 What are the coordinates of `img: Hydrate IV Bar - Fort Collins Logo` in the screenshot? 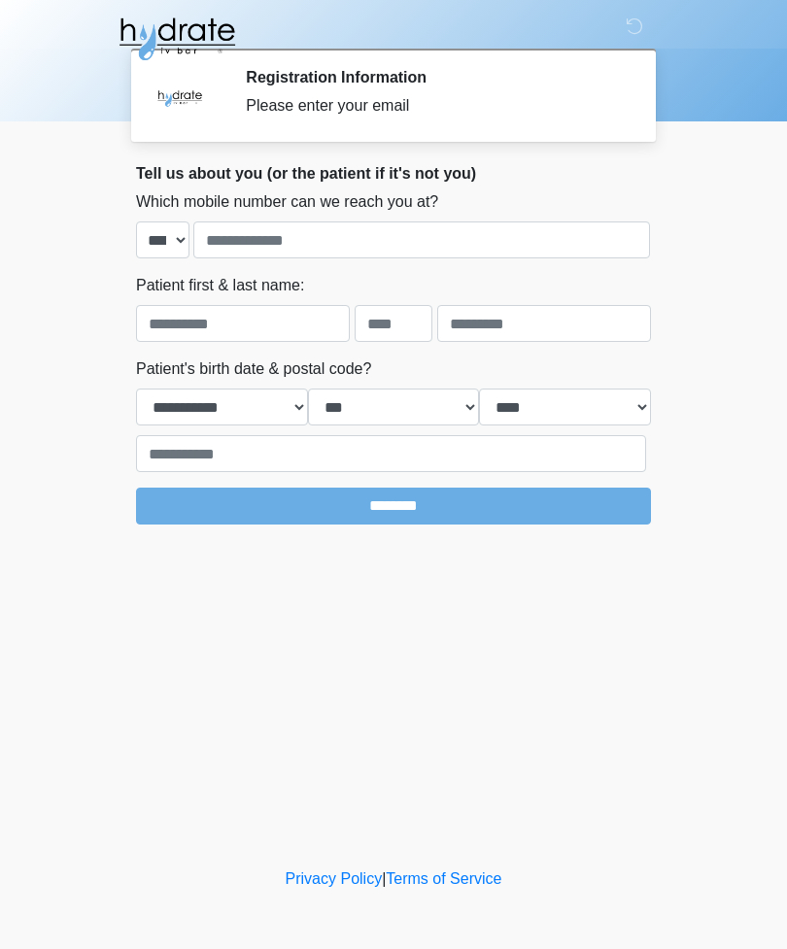 It's located at (177, 39).